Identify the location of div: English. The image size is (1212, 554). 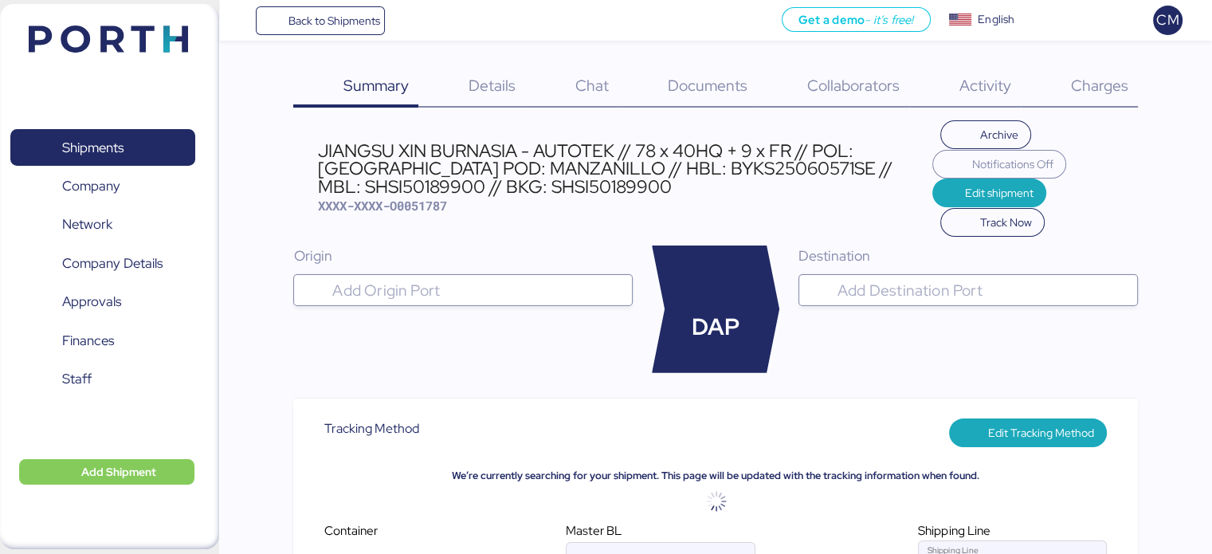
(996, 19).